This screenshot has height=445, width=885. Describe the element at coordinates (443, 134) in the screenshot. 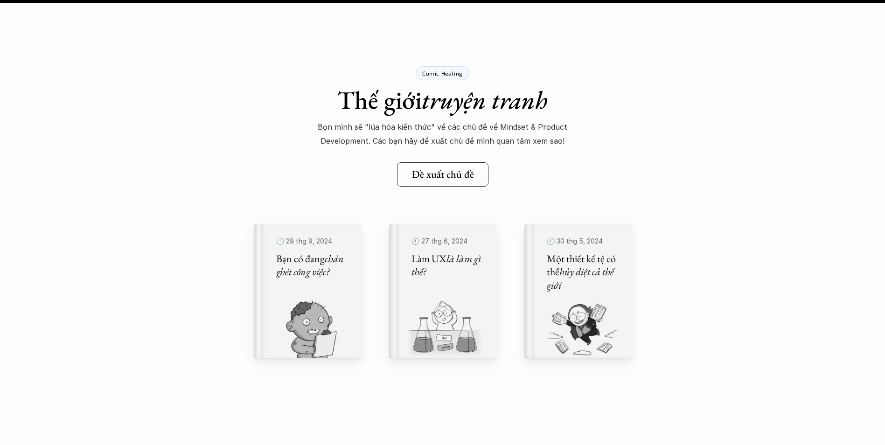

I see `p: Bọn mình sẽ "lúa hóa kiến thức" về các chủ đề về Mindset & Product Development. Các bạn hãy đề xu...` at that location.